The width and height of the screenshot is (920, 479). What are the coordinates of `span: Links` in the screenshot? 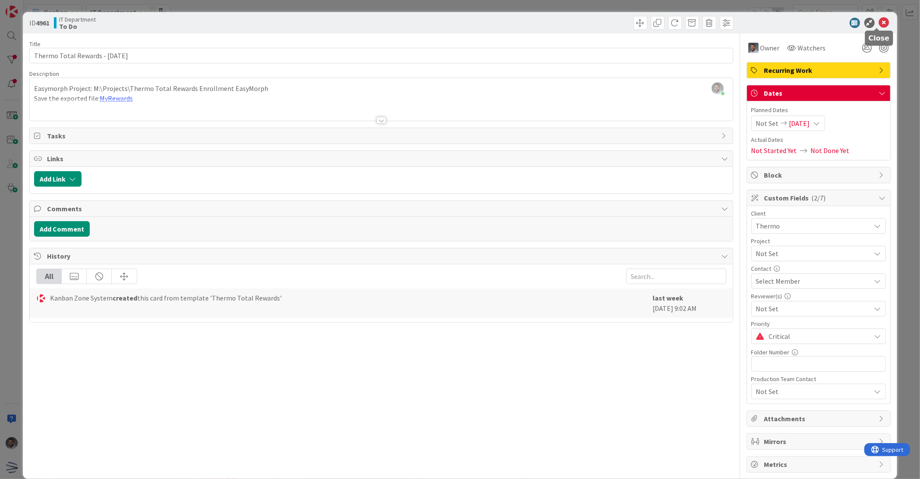 It's located at (382, 159).